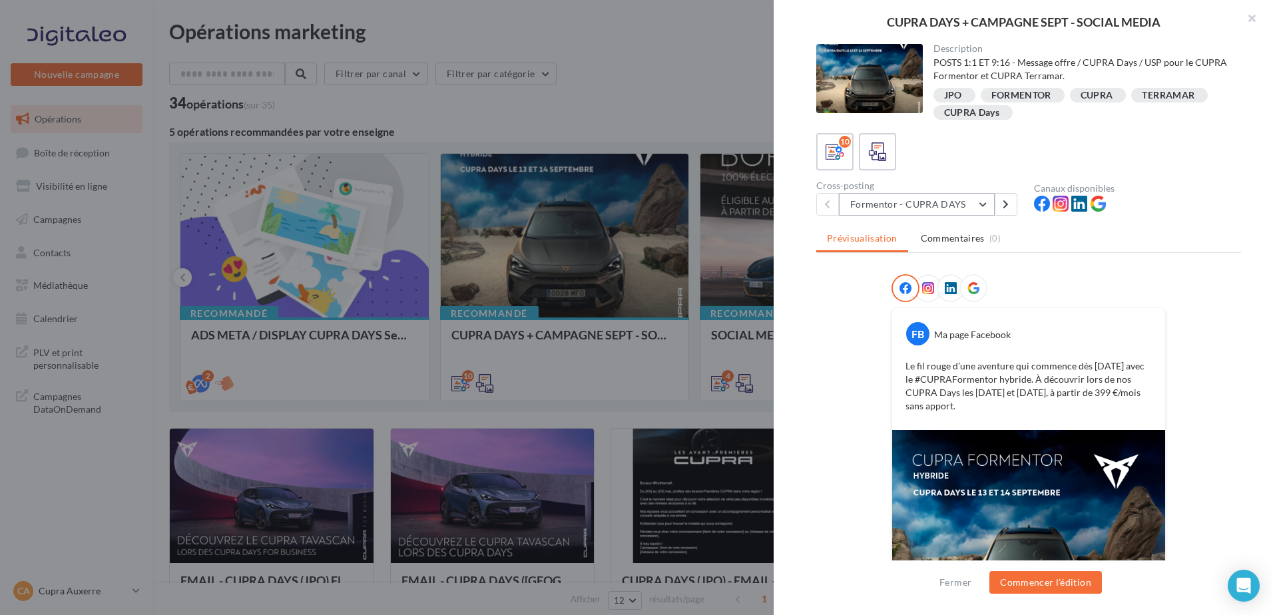 The height and width of the screenshot is (615, 1273). What do you see at coordinates (952, 238) in the screenshot?
I see `span: Commentaires` at bounding box center [952, 238].